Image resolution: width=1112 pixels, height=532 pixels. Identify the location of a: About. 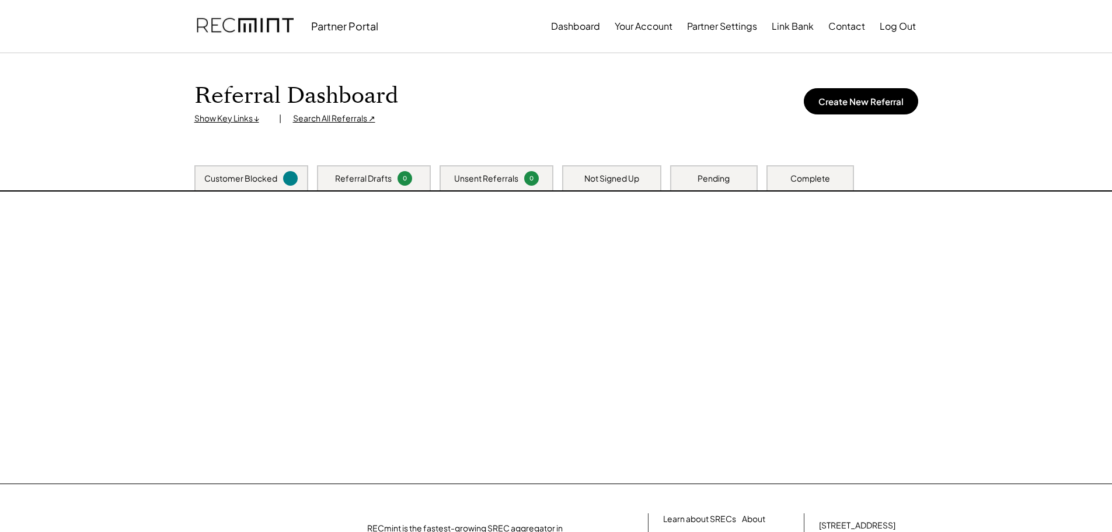
(754, 519).